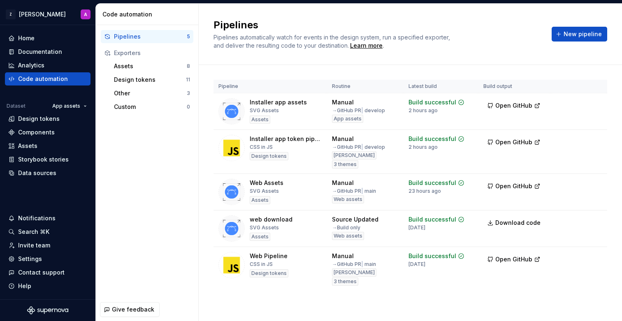  Describe the element at coordinates (378, 25) in the screenshot. I see `h2: Pipelines` at that location.